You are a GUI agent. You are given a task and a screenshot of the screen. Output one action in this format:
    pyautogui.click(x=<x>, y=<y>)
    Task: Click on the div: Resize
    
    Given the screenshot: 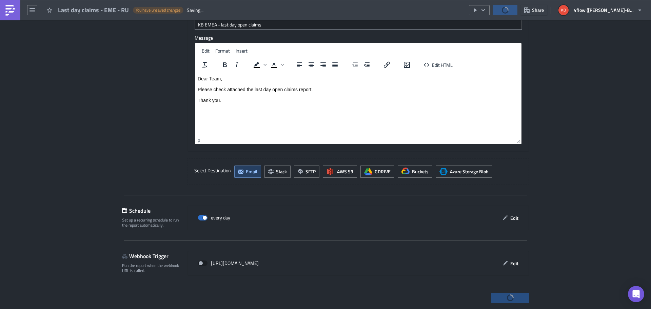 What is the action you would take?
    pyautogui.click(x=518, y=140)
    